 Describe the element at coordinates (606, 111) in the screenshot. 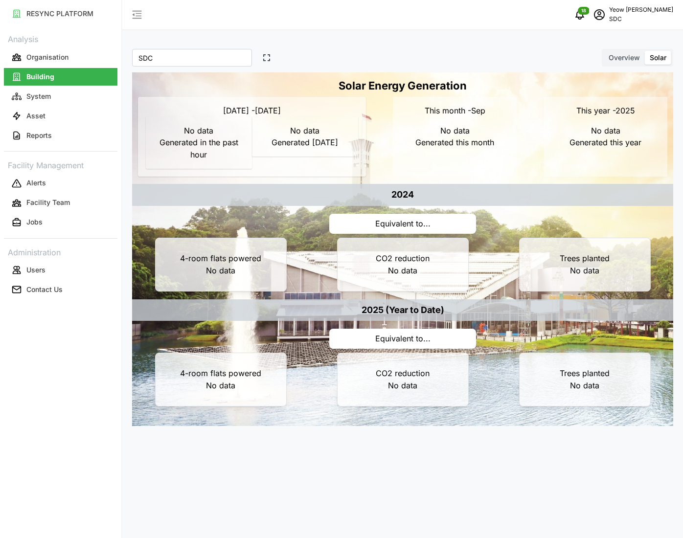

I see `p: This year - 2025` at that location.